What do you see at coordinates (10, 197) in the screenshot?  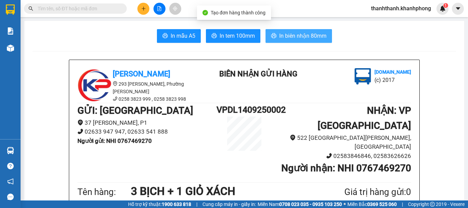 I see `span: message` at bounding box center [10, 197].